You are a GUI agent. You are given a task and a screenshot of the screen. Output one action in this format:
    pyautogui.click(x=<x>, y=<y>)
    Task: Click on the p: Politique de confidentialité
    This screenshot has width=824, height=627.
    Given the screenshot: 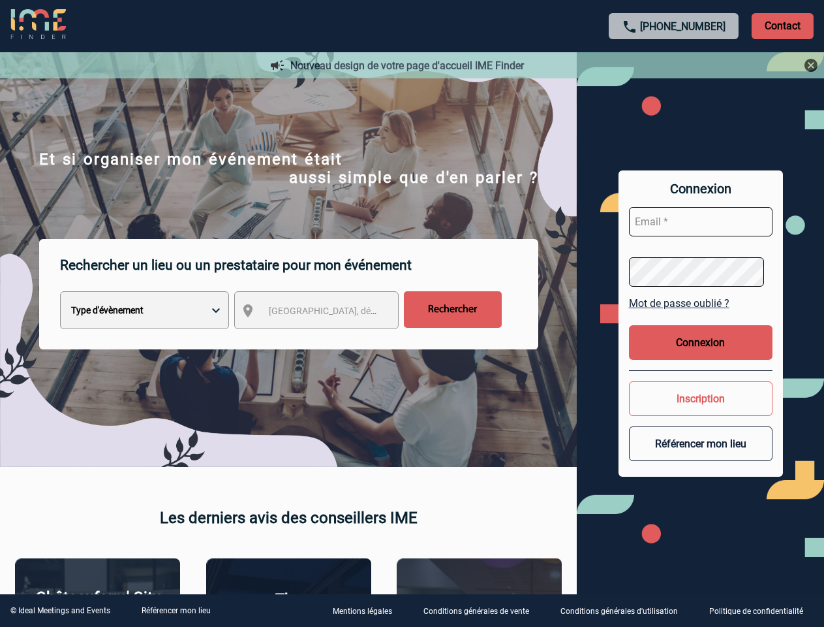 What is the action you would take?
    pyautogui.click(x=757, y=612)
    